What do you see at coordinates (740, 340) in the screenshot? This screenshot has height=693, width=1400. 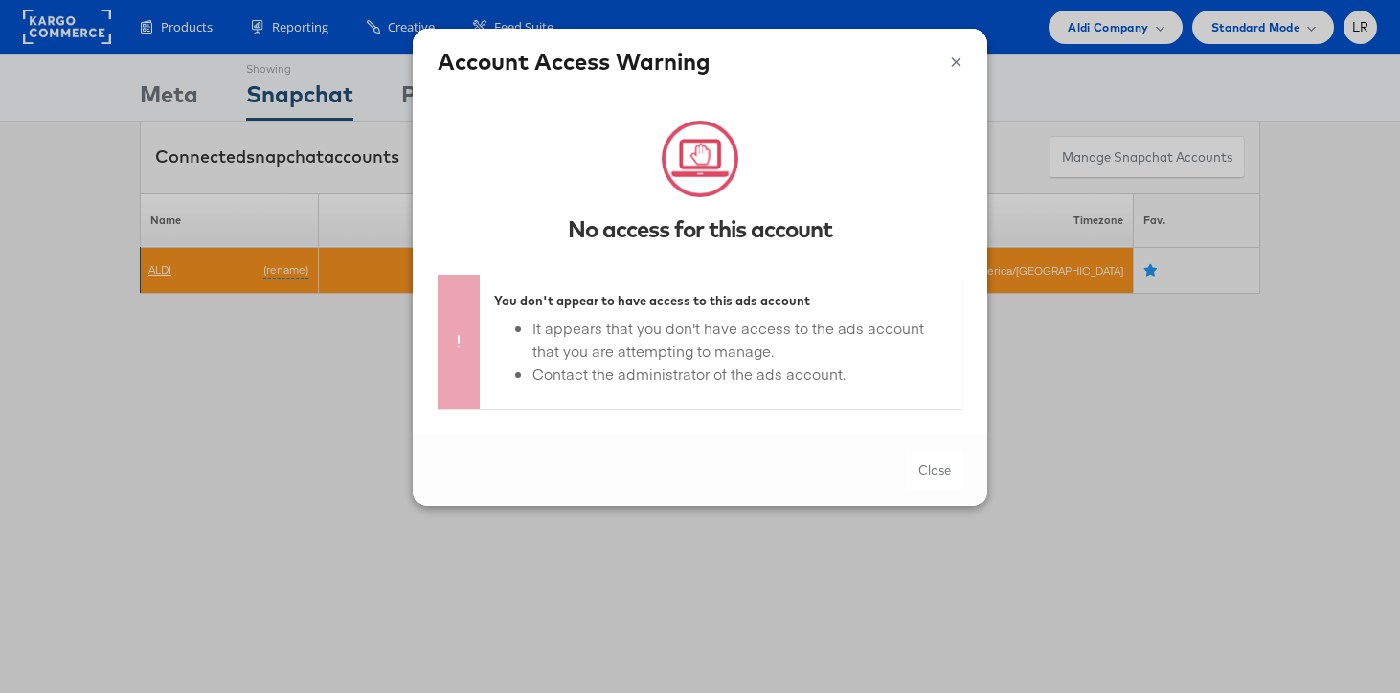 I see `li: It appears that you don't have access to the ads account that you are attempting to manage.` at bounding box center [740, 340].